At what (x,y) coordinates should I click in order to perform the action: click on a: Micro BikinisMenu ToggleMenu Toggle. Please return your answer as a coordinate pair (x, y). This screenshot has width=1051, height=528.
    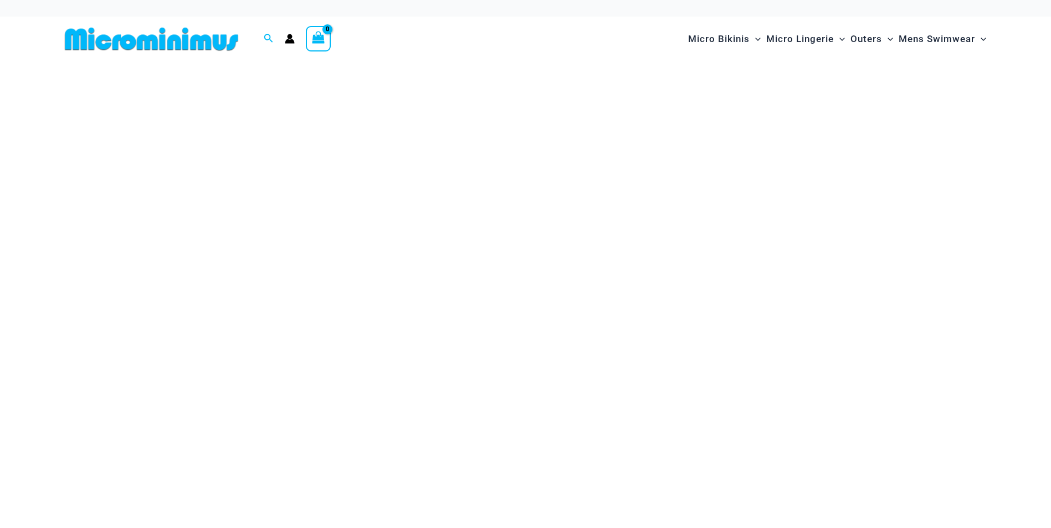
    Looking at the image, I should click on (724, 39).